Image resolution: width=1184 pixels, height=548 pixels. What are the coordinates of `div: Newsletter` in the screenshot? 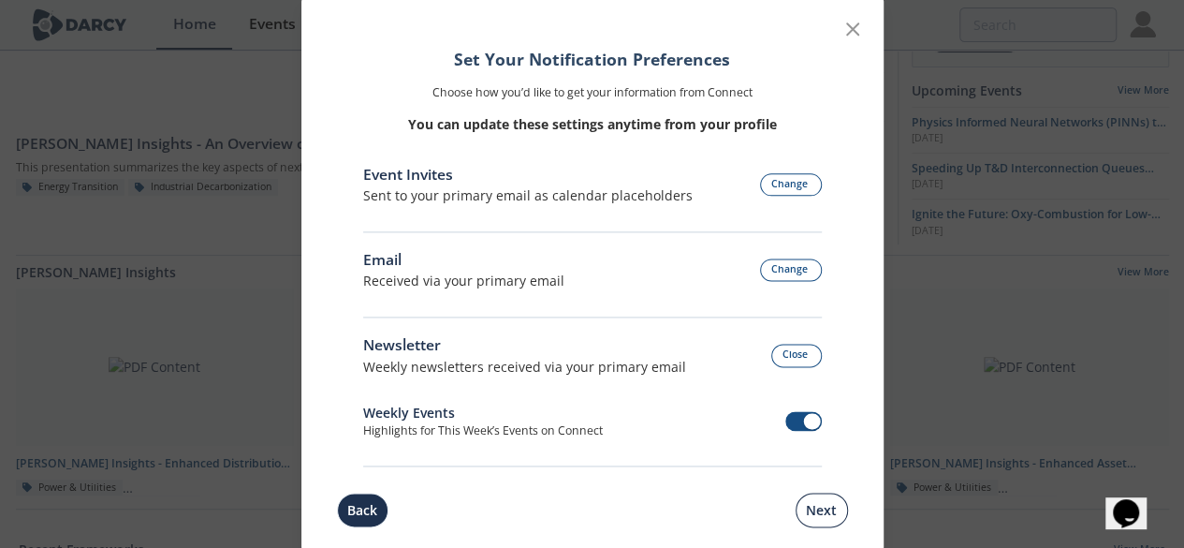 It's located at (524, 345).